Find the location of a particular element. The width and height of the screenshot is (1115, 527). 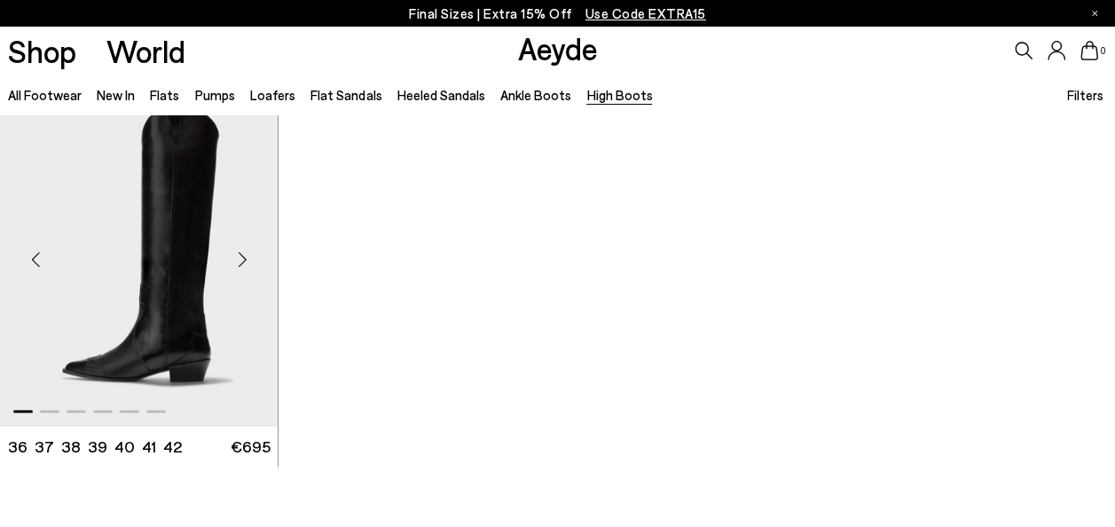

p: Final Sizes | Extra 15% Off is located at coordinates (557, 13).